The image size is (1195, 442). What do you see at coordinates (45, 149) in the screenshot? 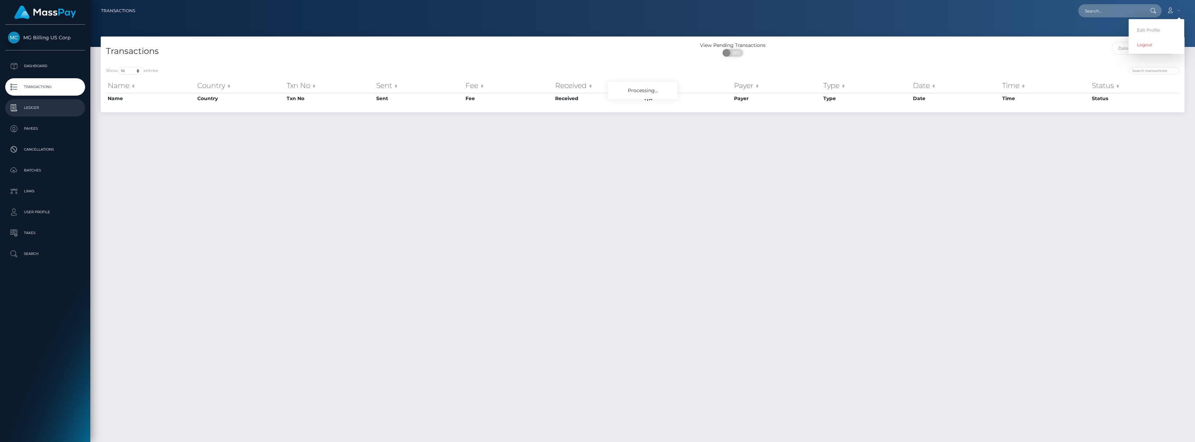
I see `a: Cancellations` at bounding box center [45, 149].